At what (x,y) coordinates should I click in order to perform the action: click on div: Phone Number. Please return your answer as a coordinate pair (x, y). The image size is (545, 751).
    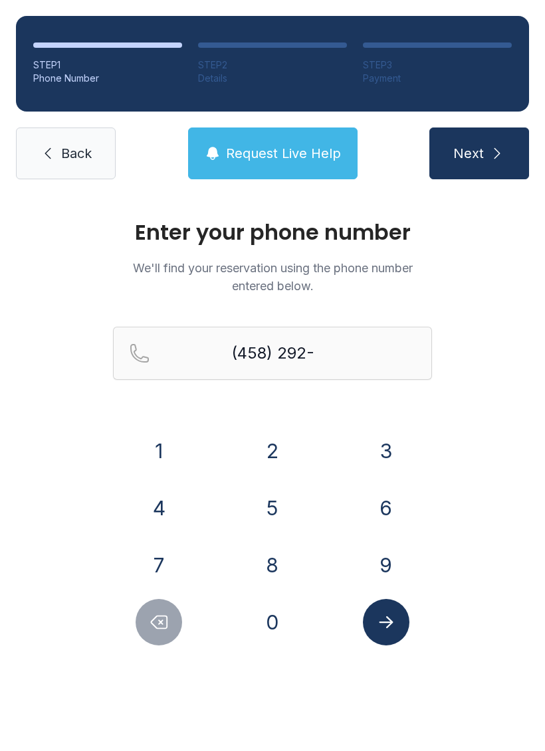
    Looking at the image, I should click on (108, 78).